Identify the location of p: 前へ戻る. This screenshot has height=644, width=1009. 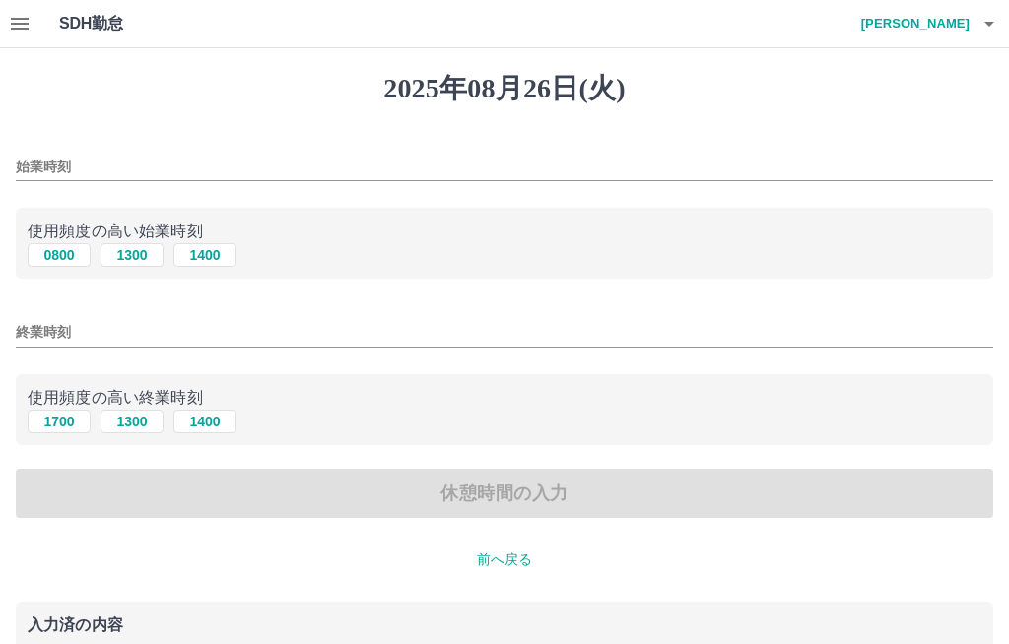
(504, 560).